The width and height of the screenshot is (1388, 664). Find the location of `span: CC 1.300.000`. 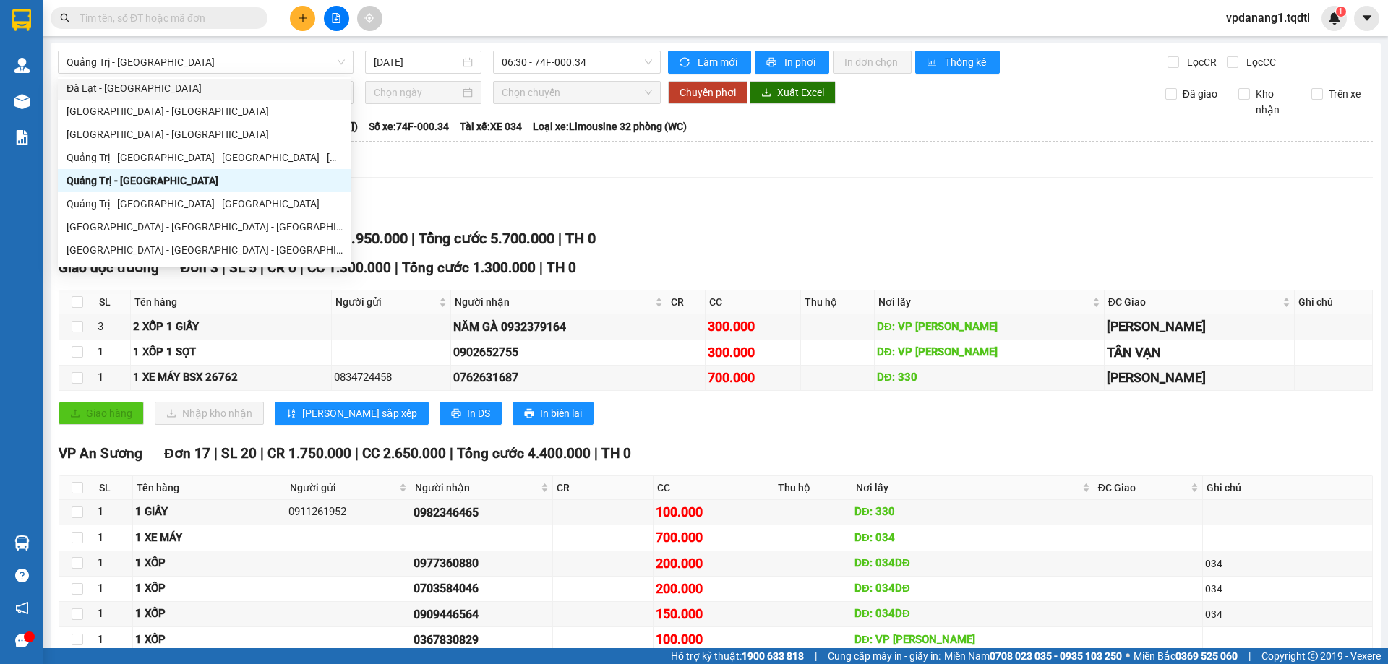

span: CC 1.300.000 is located at coordinates (349, 267).